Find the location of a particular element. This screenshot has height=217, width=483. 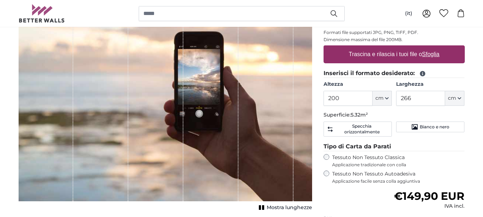

span: Bianco e nero is located at coordinates (434, 127).